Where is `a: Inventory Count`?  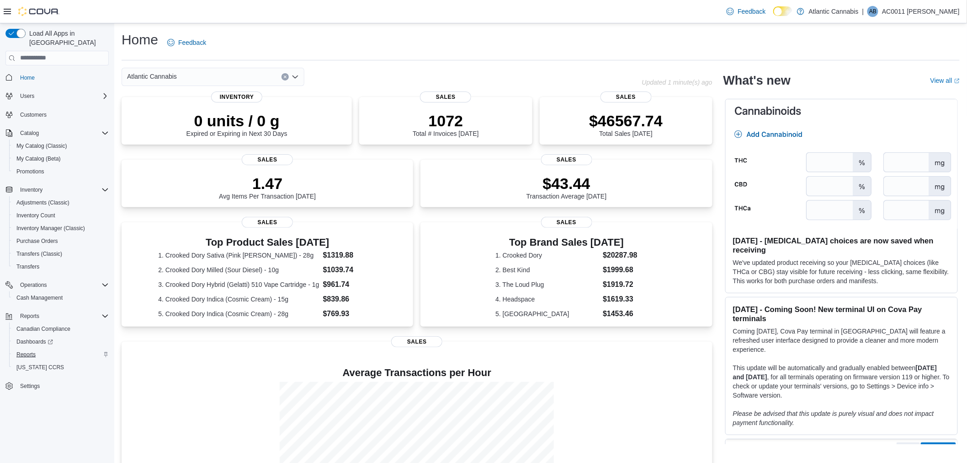
a: Inventory Count is located at coordinates (36, 215).